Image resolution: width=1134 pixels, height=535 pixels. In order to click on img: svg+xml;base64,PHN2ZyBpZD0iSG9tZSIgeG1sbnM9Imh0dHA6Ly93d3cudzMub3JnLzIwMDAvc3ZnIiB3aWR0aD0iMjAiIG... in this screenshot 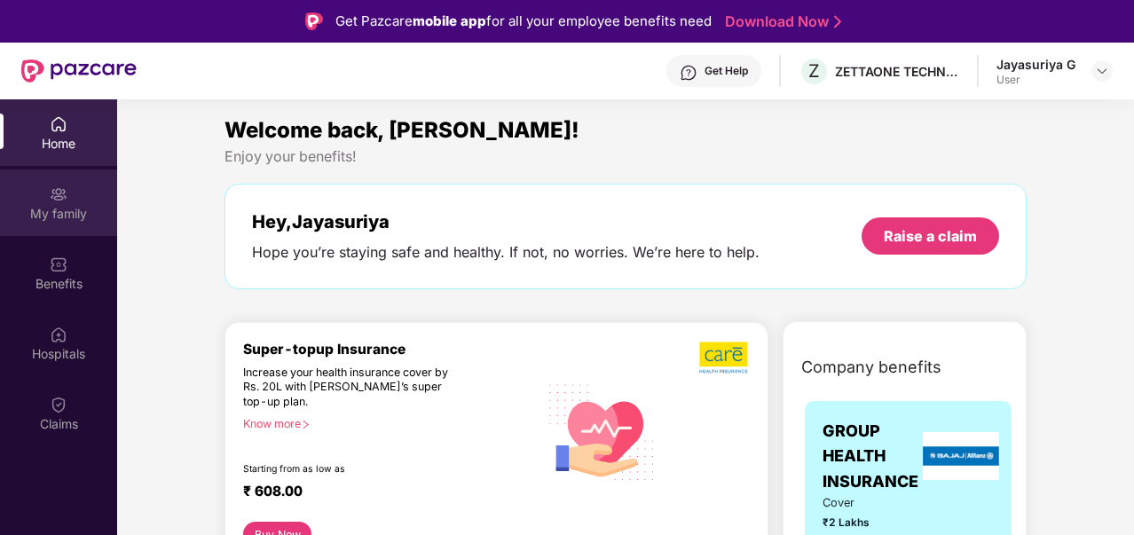, I will do `click(59, 124)`.